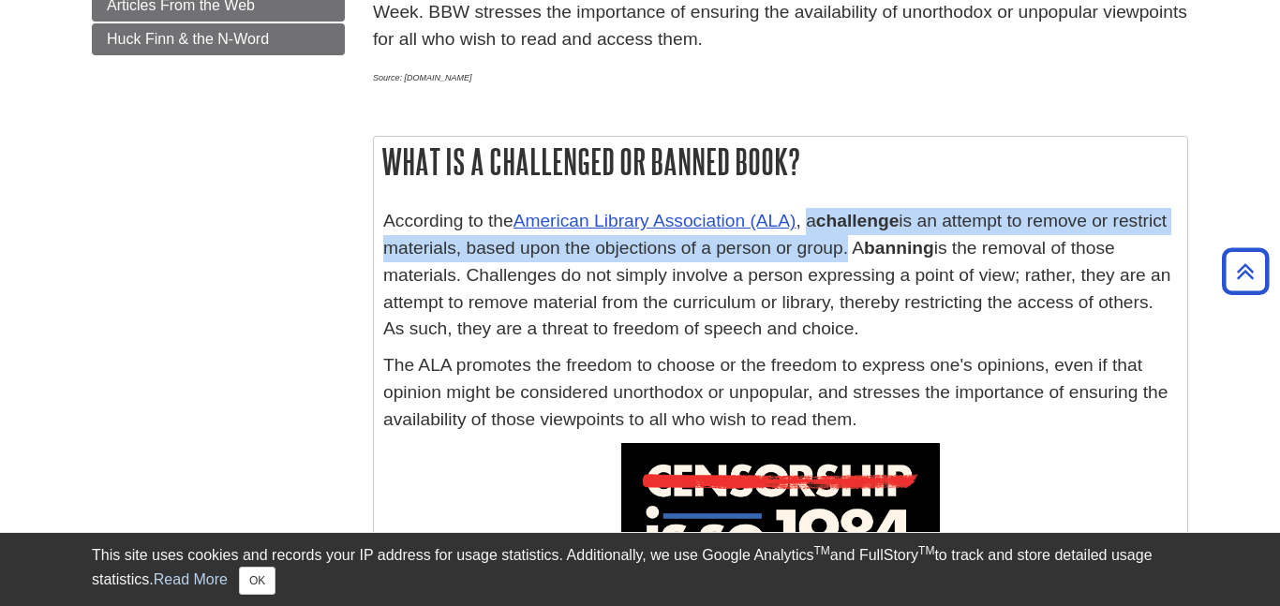  Describe the element at coordinates (898, 247) in the screenshot. I see `strong: banning` at that location.